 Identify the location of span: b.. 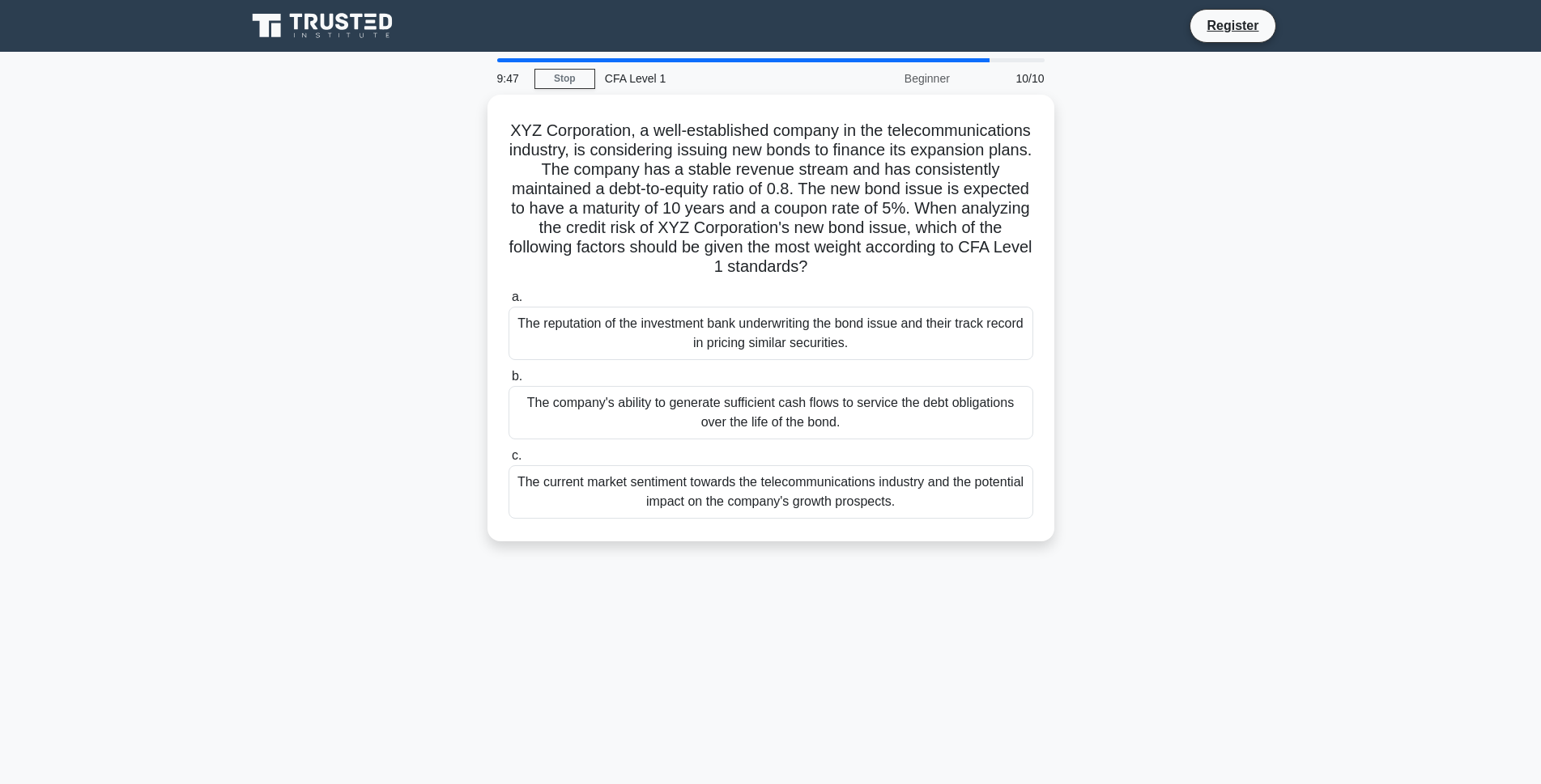
(517, 376).